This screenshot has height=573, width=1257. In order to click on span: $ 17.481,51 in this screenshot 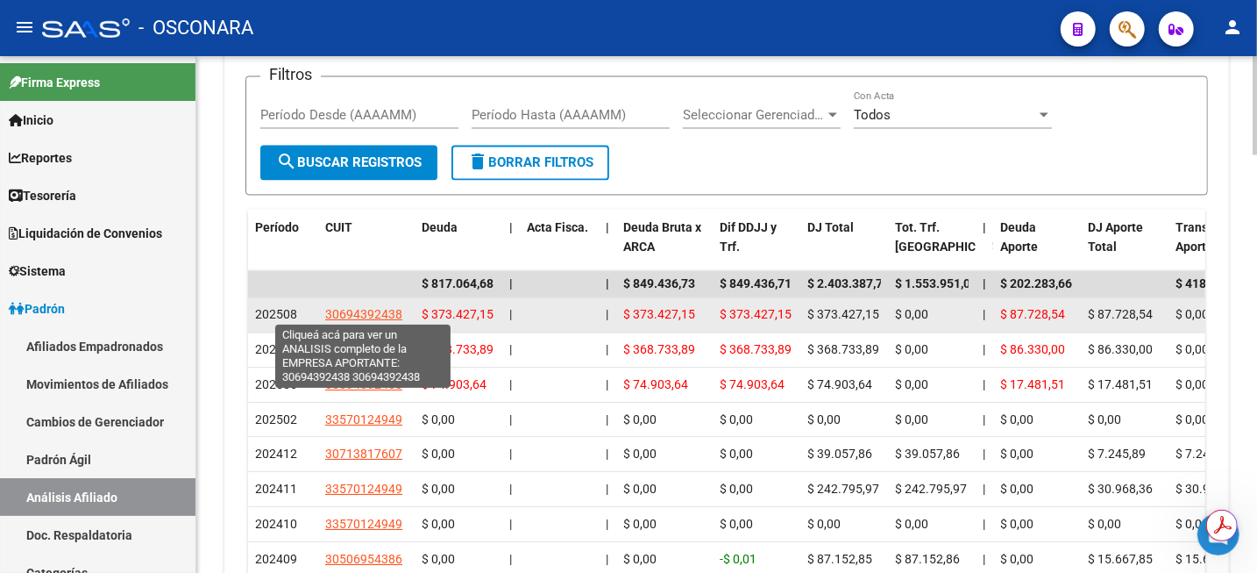, I will do `click(1121, 385)`.